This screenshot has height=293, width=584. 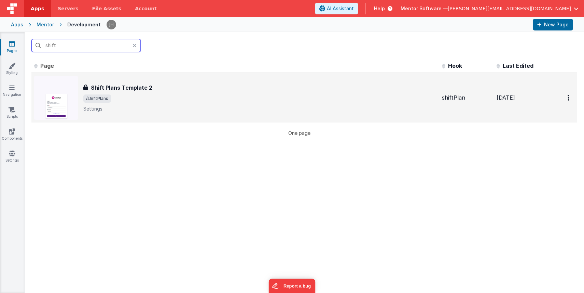 What do you see at coordinates (340, 9) in the screenshot?
I see `span: AI Assistant` at bounding box center [340, 9].